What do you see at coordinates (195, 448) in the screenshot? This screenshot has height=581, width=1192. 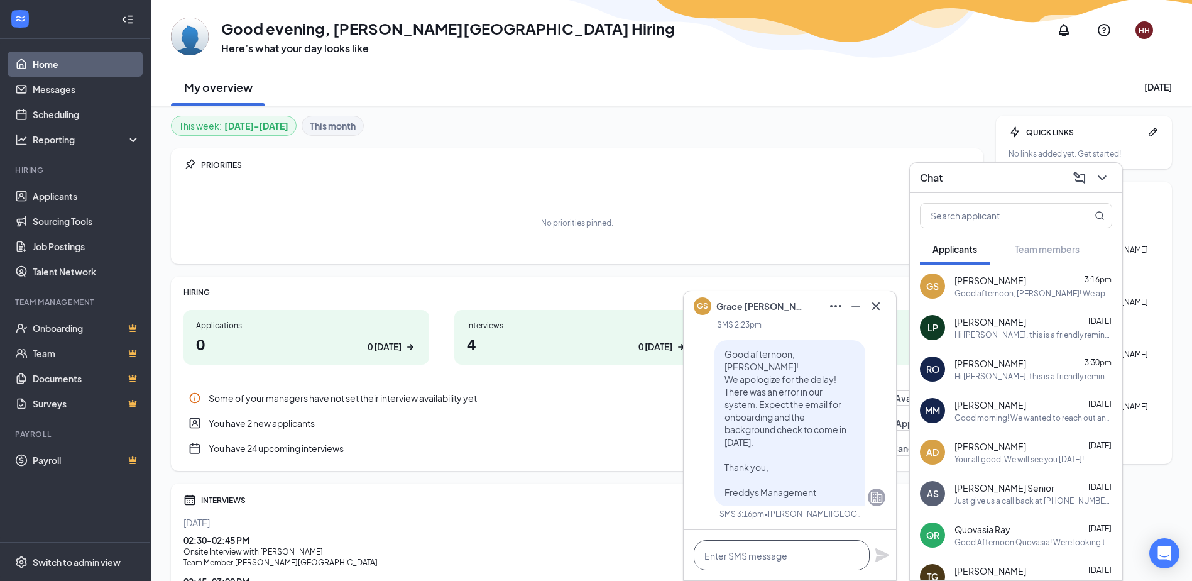 I see `svg: CalendarNew` at bounding box center [195, 448].